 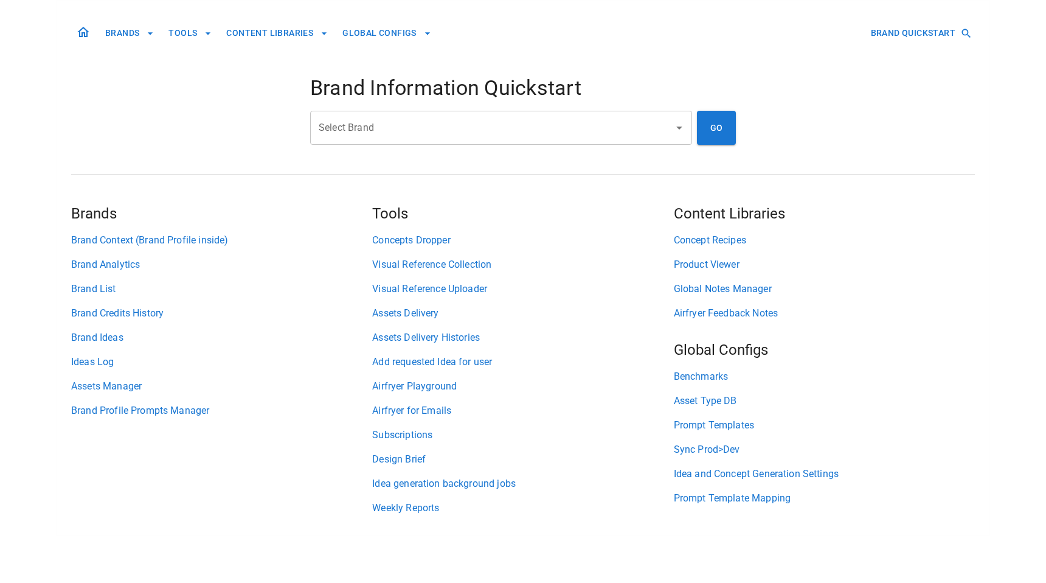 I want to click on a: Brand List, so click(x=221, y=289).